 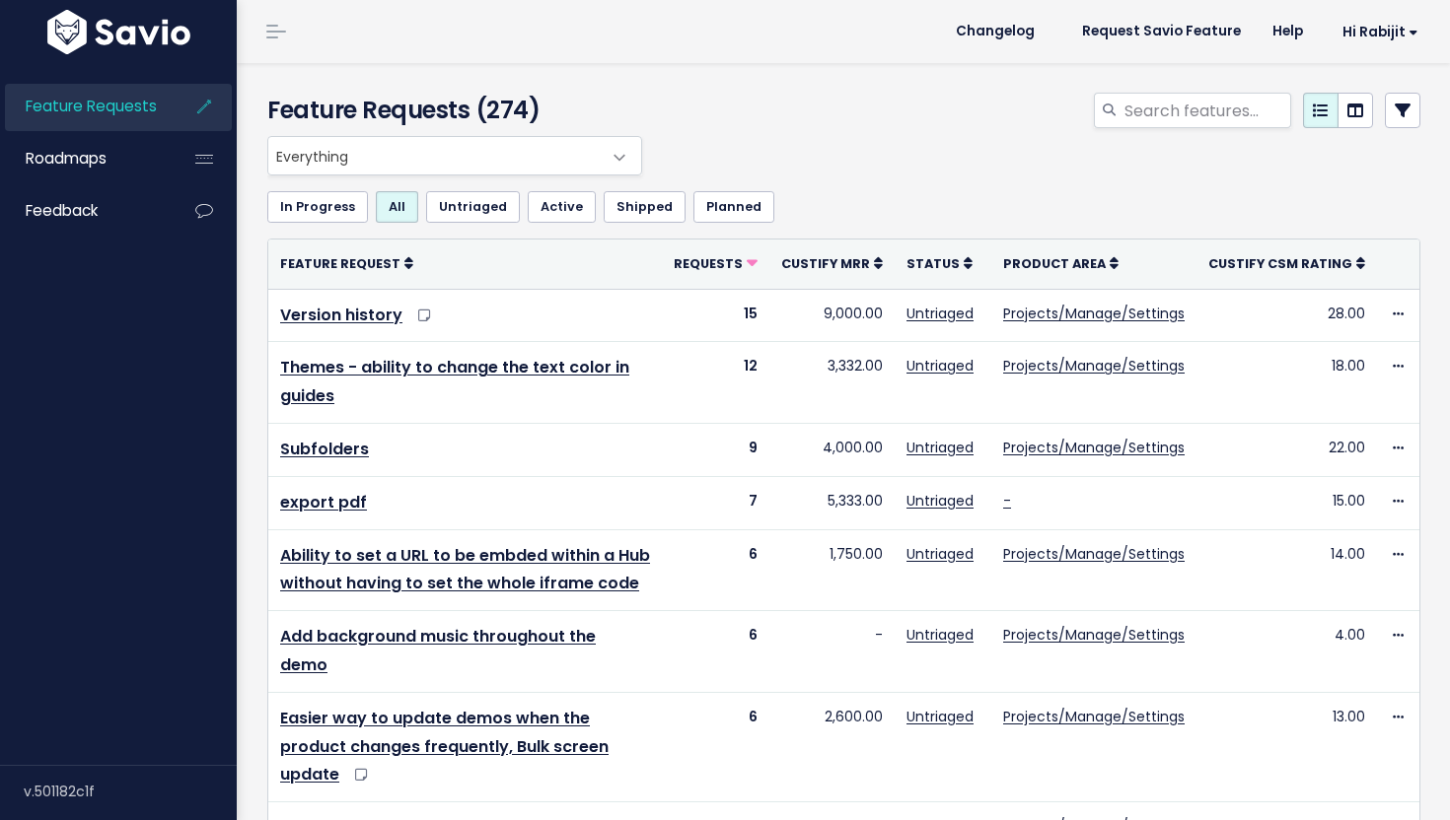 I want to click on a: Themes - ability to change the text color in guides, so click(x=455, y=382).